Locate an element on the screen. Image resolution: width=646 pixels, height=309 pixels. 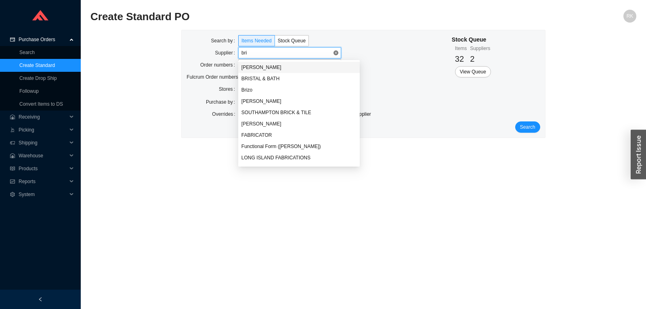
a: Convert Items to DS is located at coordinates (41, 104).